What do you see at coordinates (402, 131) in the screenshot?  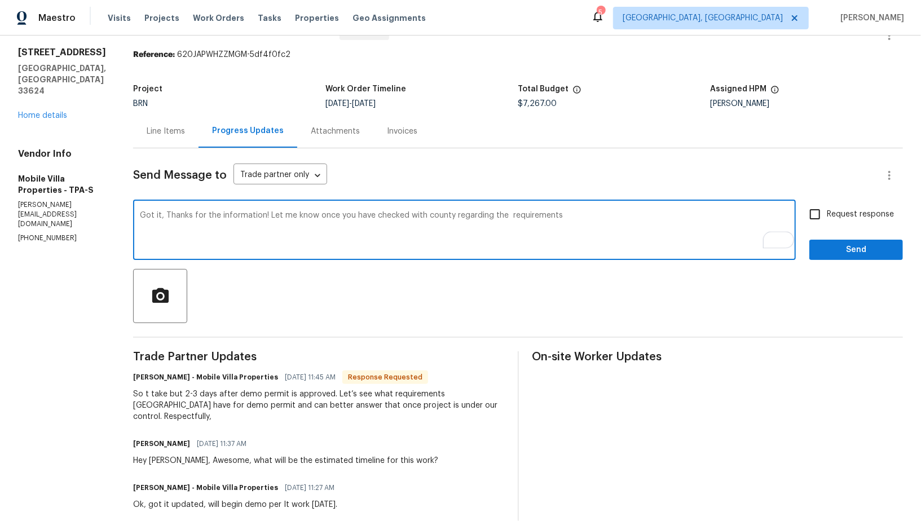 I see `div: Invoices` at bounding box center [402, 131].